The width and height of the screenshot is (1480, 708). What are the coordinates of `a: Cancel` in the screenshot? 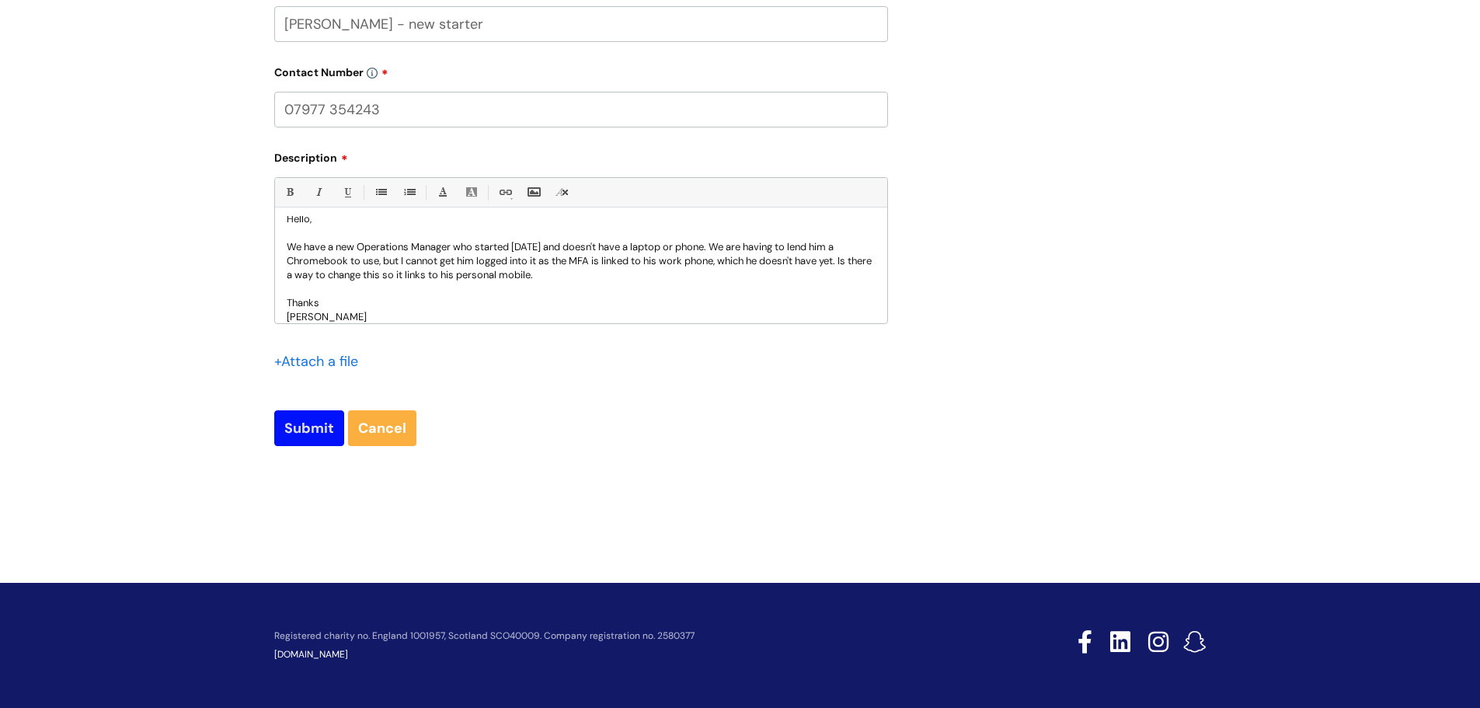 It's located at (382, 428).